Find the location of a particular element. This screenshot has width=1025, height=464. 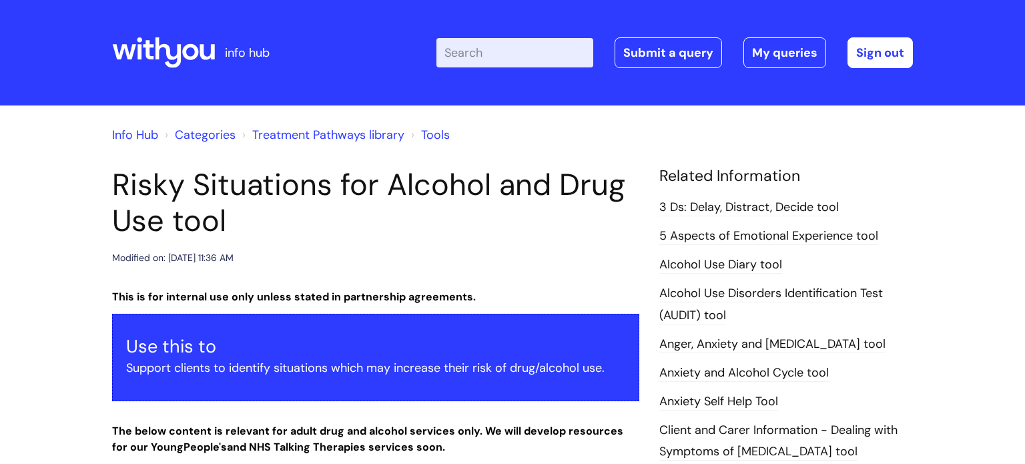

li: Treatment Pathways library is located at coordinates (322, 135).